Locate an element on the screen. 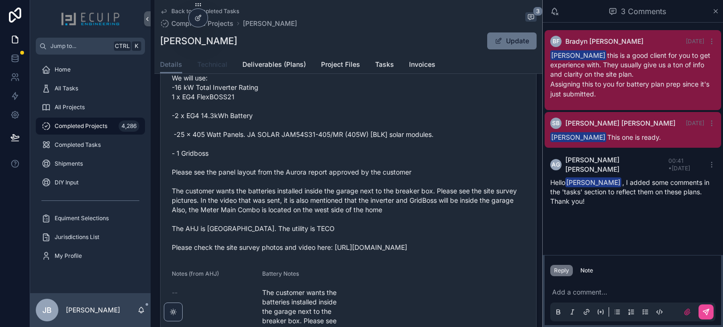 This screenshot has height=327, width=723. span: Tasks is located at coordinates (385, 64).